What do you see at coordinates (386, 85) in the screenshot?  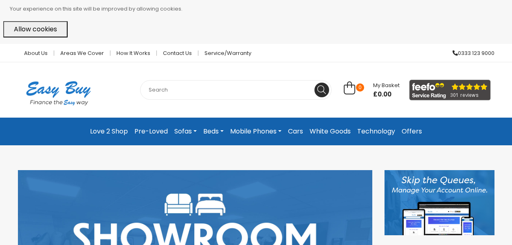 I see `span: My Basket` at bounding box center [386, 85].